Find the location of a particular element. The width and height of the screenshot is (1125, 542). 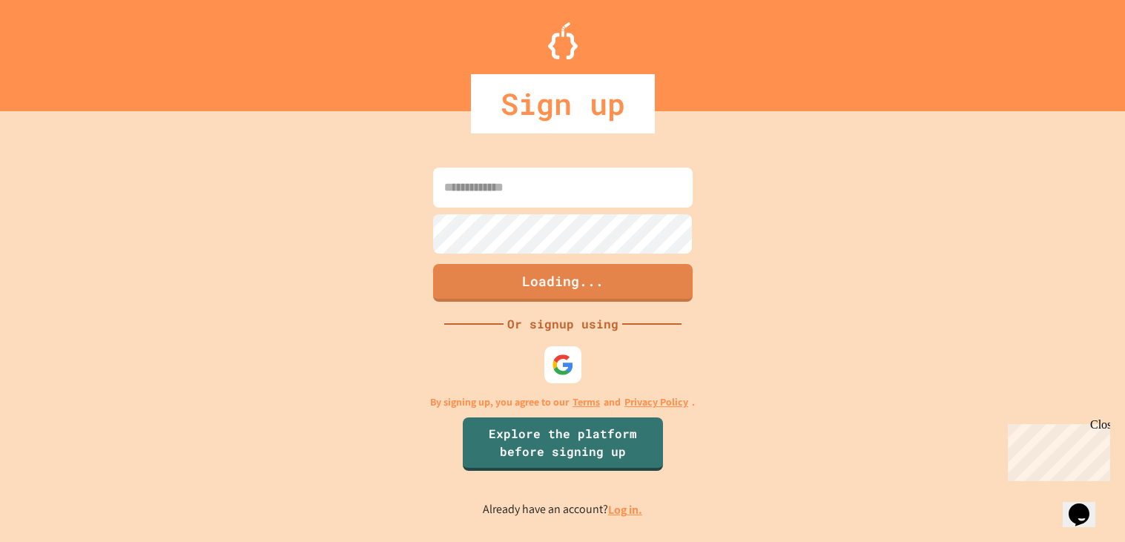

button: Loading... is located at coordinates (563, 282).